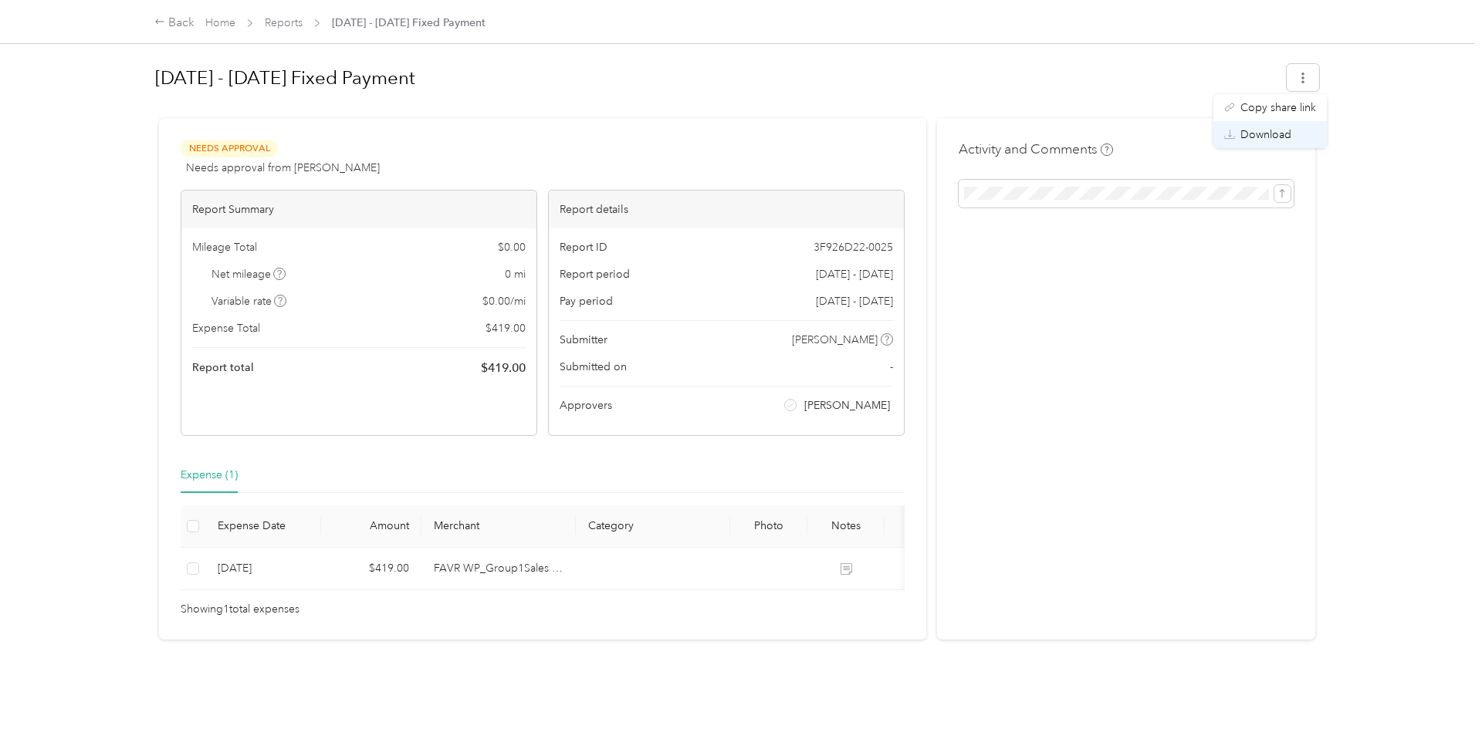 The image size is (1482, 729). I want to click on div: Report details, so click(726, 209).